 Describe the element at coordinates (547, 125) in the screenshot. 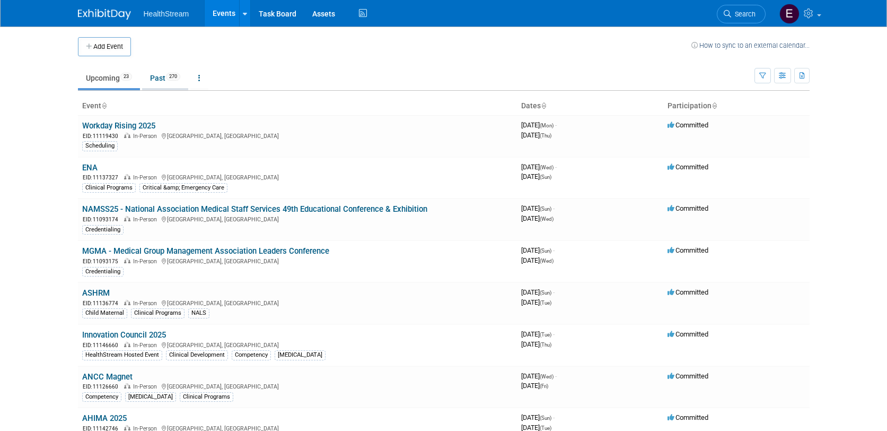

I see `span: (Mon)` at that location.